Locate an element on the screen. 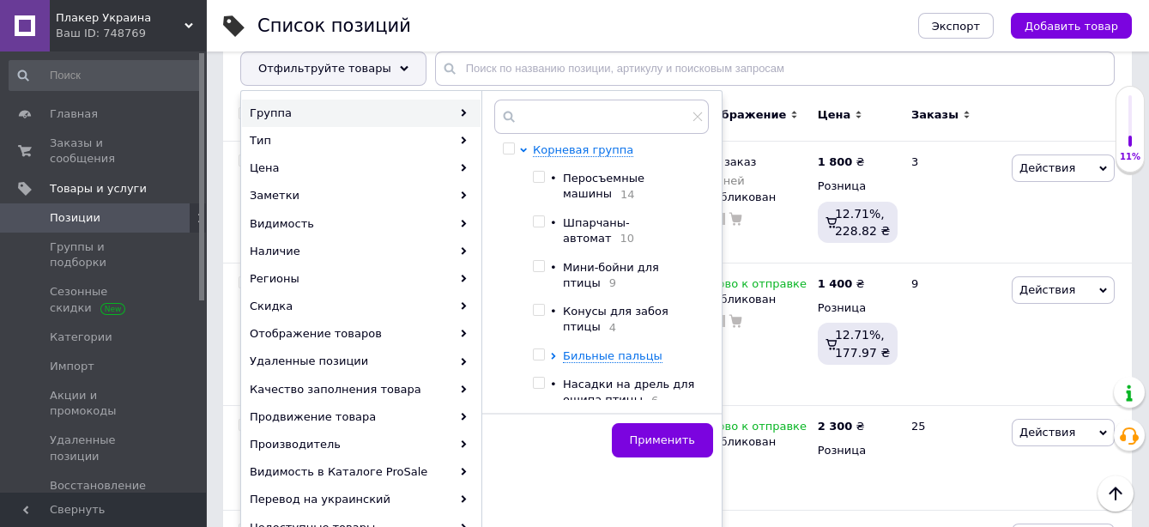 This screenshot has height=527, width=1149. span: Конусы для забоя птицы is located at coordinates (615, 318).